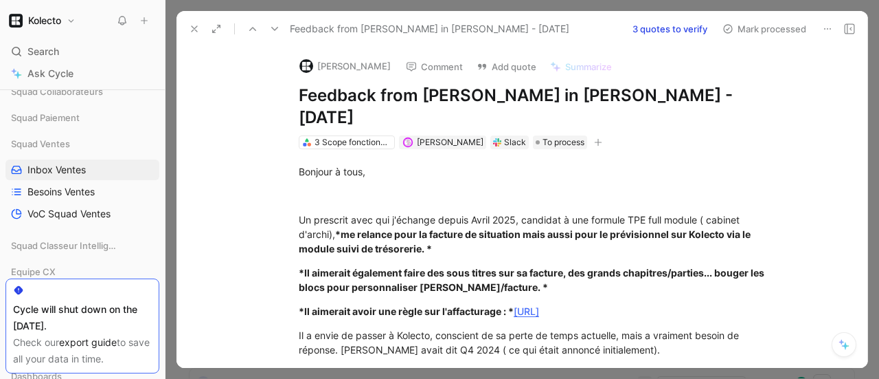 The height and width of the screenshot is (379, 879). What do you see at coordinates (515, 142) in the screenshot?
I see `div: Slack` at bounding box center [515, 142].